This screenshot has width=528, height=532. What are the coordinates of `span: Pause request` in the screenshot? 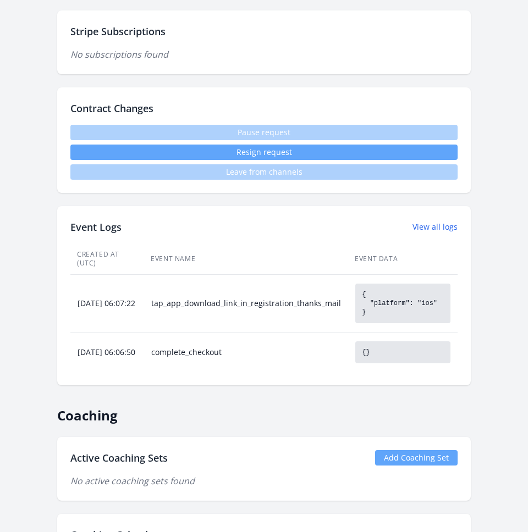 It's located at (264, 132).